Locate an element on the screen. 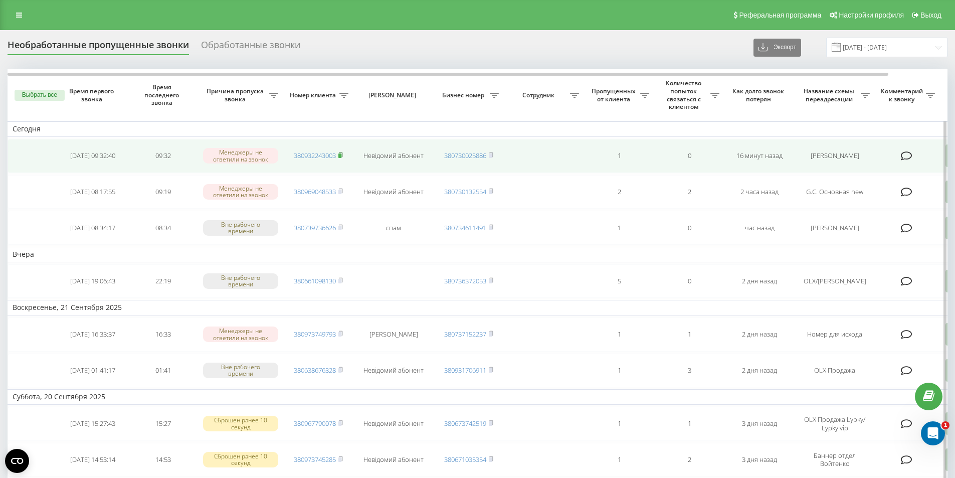 The width and height of the screenshot is (955, 478). span: 1 is located at coordinates (945, 425).